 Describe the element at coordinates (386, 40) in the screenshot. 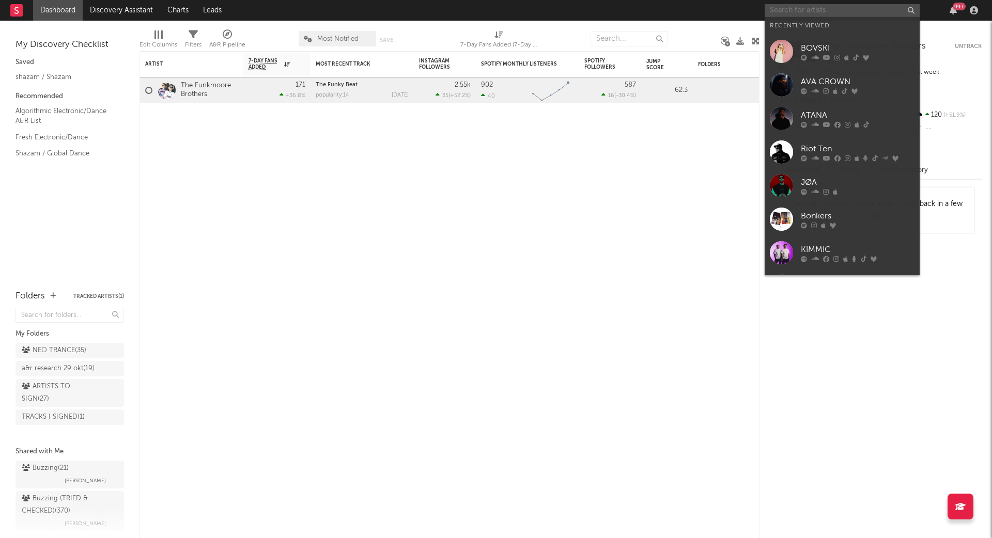

I see `button: Save` at that location.